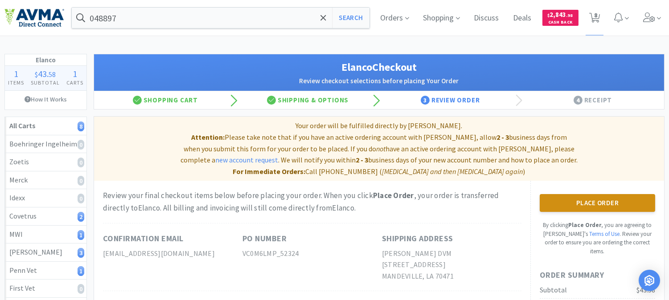 The width and height of the screenshot is (669, 300). I want to click on div: Penn Vet, so click(45, 271).